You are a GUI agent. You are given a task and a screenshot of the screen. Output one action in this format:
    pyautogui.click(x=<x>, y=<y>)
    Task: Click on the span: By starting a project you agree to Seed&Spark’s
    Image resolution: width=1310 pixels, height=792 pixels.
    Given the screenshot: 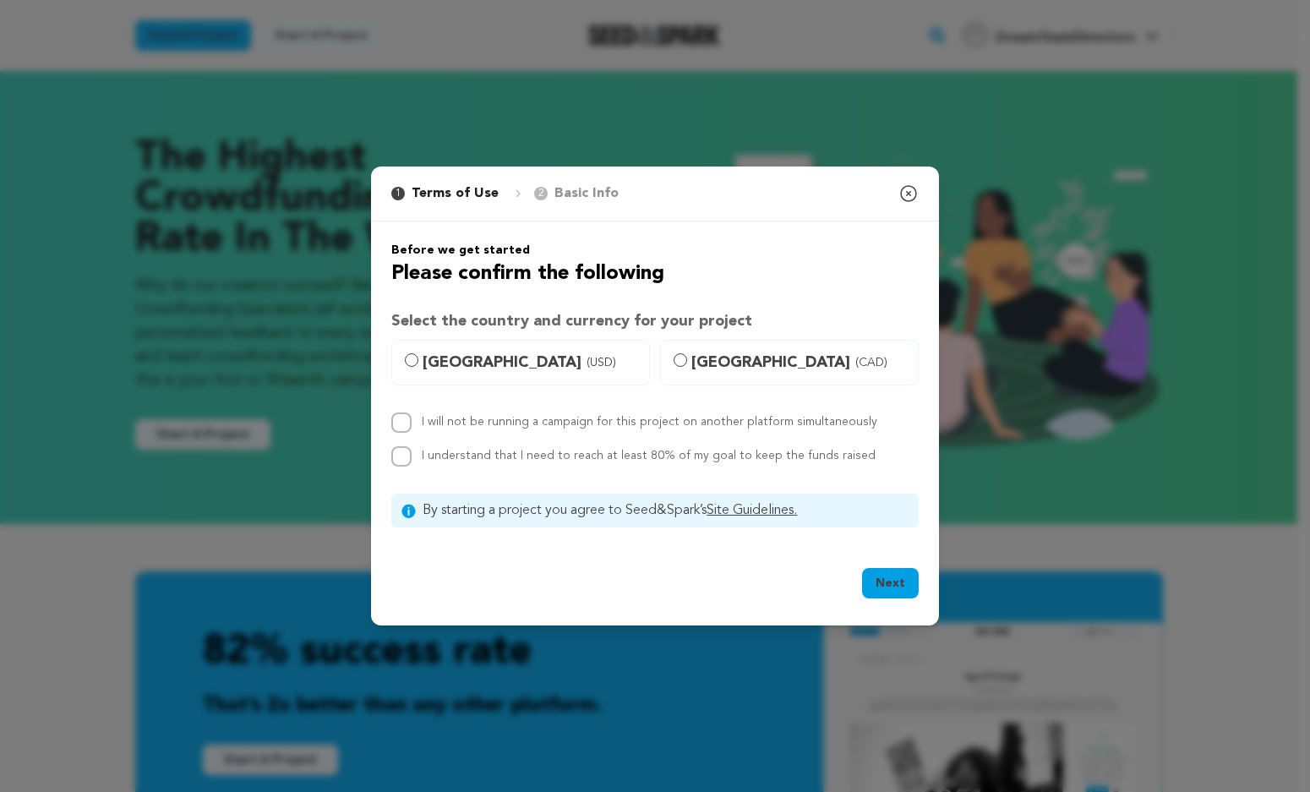 What is the action you would take?
    pyautogui.click(x=665, y=510)
    